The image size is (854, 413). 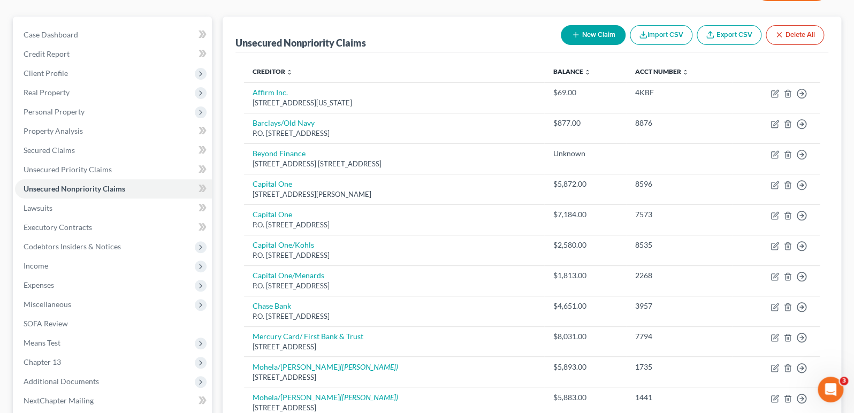 I want to click on div: $1,813.00, so click(x=585, y=275).